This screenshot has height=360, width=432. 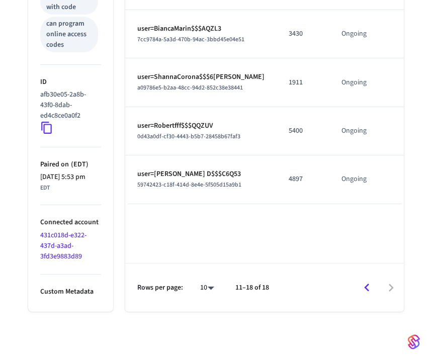 What do you see at coordinates (70, 82) in the screenshot?
I see `p: ID` at bounding box center [70, 82].